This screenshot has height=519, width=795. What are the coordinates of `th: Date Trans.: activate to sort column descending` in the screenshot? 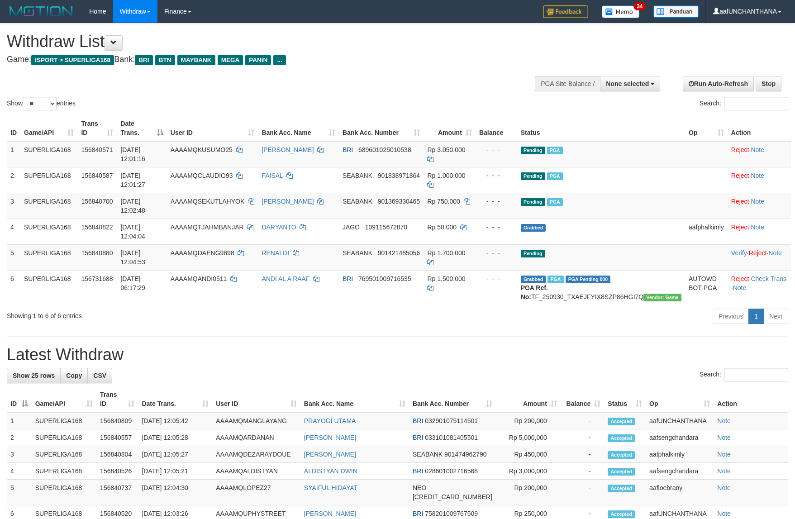 It's located at (142, 128).